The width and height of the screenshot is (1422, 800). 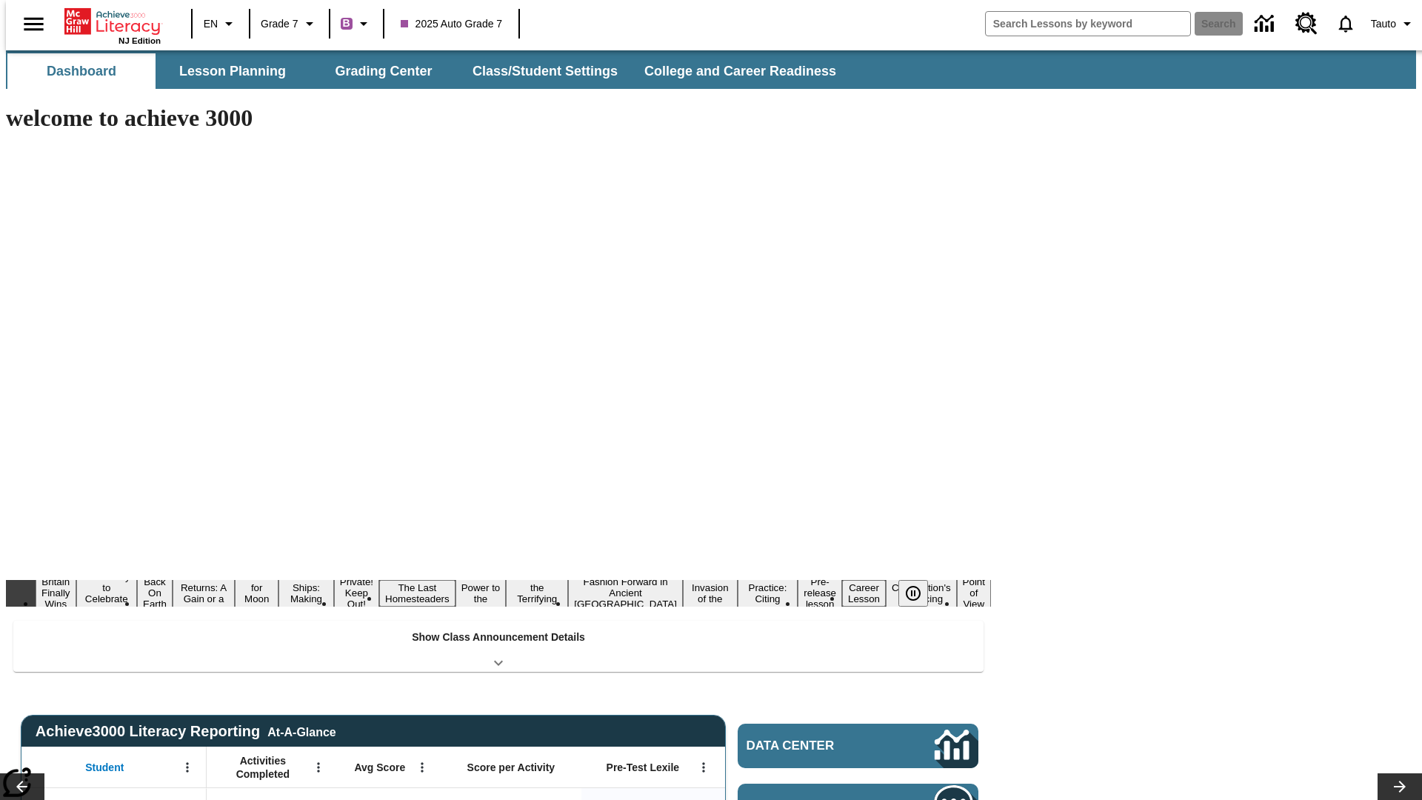 What do you see at coordinates (920, 593) in the screenshot?
I see `div: Pause` at bounding box center [920, 593].